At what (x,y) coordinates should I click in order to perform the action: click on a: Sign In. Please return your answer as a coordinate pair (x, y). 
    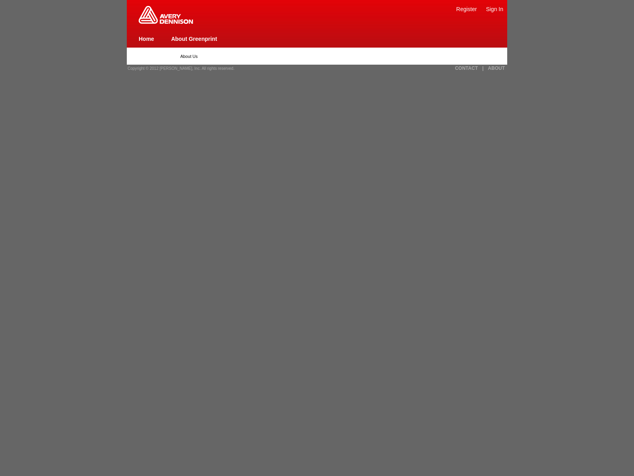
    Looking at the image, I should click on (495, 9).